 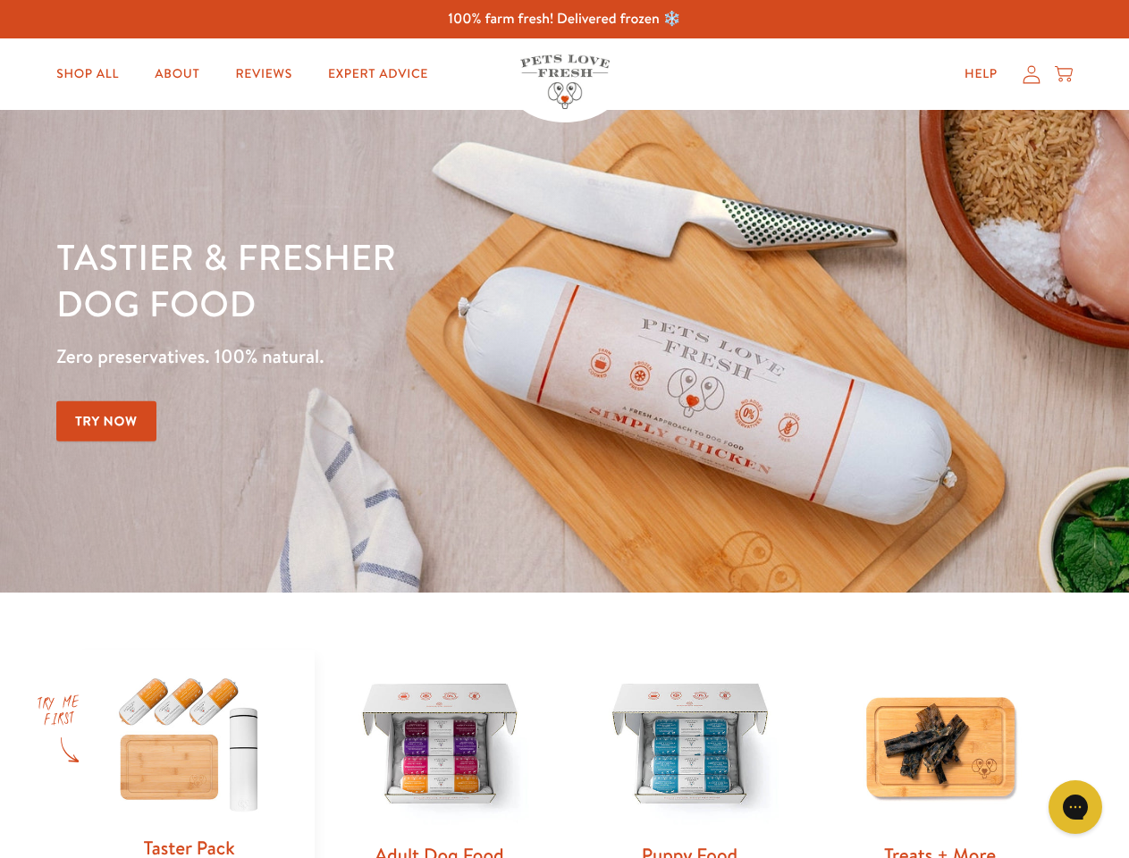 What do you see at coordinates (565, 81) in the screenshot?
I see `img: Pets Love Fresh` at bounding box center [565, 81].